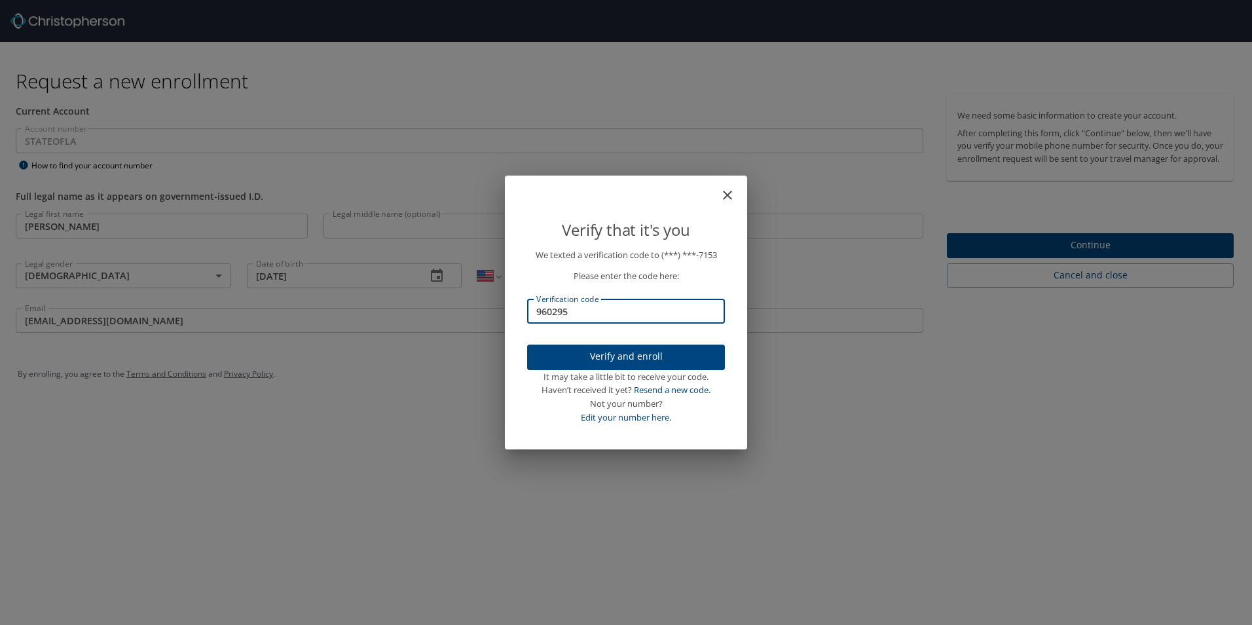 This screenshot has height=625, width=1252. Describe the element at coordinates (626, 376) in the screenshot. I see `div: It may take a little bit to receive your code.` at that location.